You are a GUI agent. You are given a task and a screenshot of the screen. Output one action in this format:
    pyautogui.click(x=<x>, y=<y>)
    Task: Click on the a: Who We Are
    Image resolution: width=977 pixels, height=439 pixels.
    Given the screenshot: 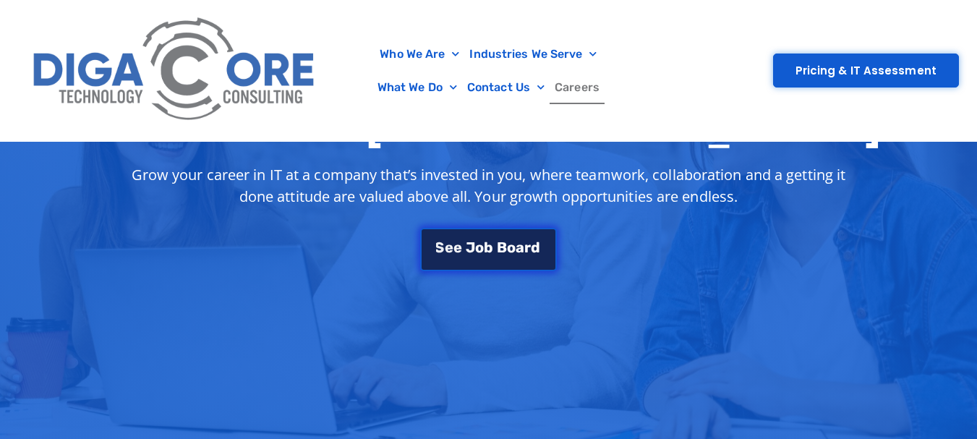 What is the action you would take?
    pyautogui.click(x=419, y=54)
    